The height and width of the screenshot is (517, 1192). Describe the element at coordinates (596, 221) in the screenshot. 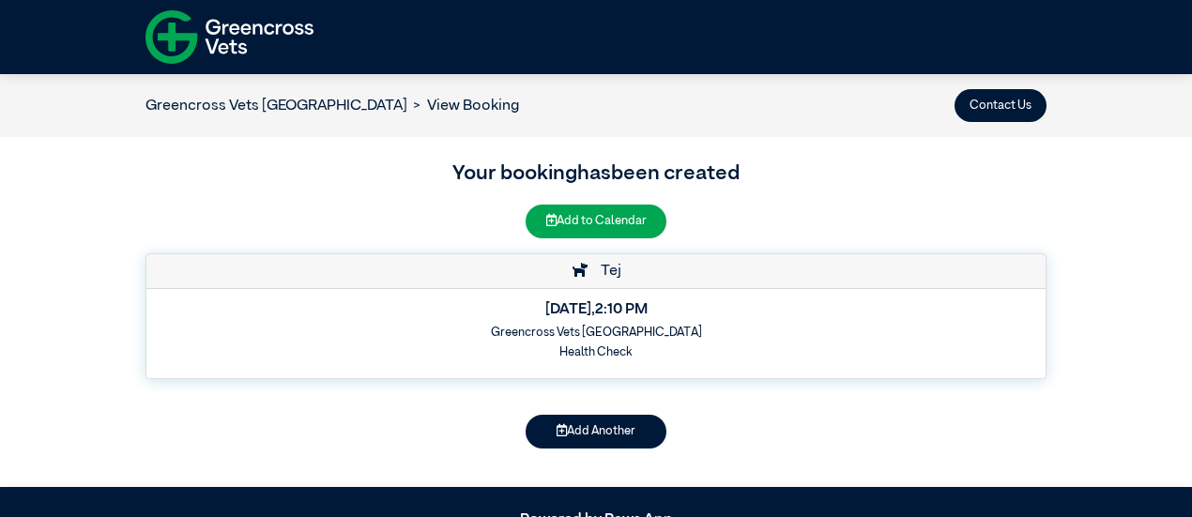

I see `button: Add to Calendar` at that location.